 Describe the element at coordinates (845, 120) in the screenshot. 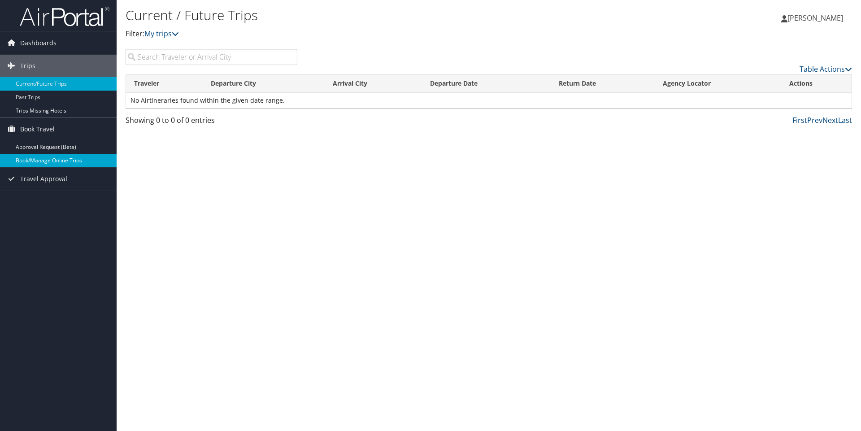

I see `a: Last` at that location.